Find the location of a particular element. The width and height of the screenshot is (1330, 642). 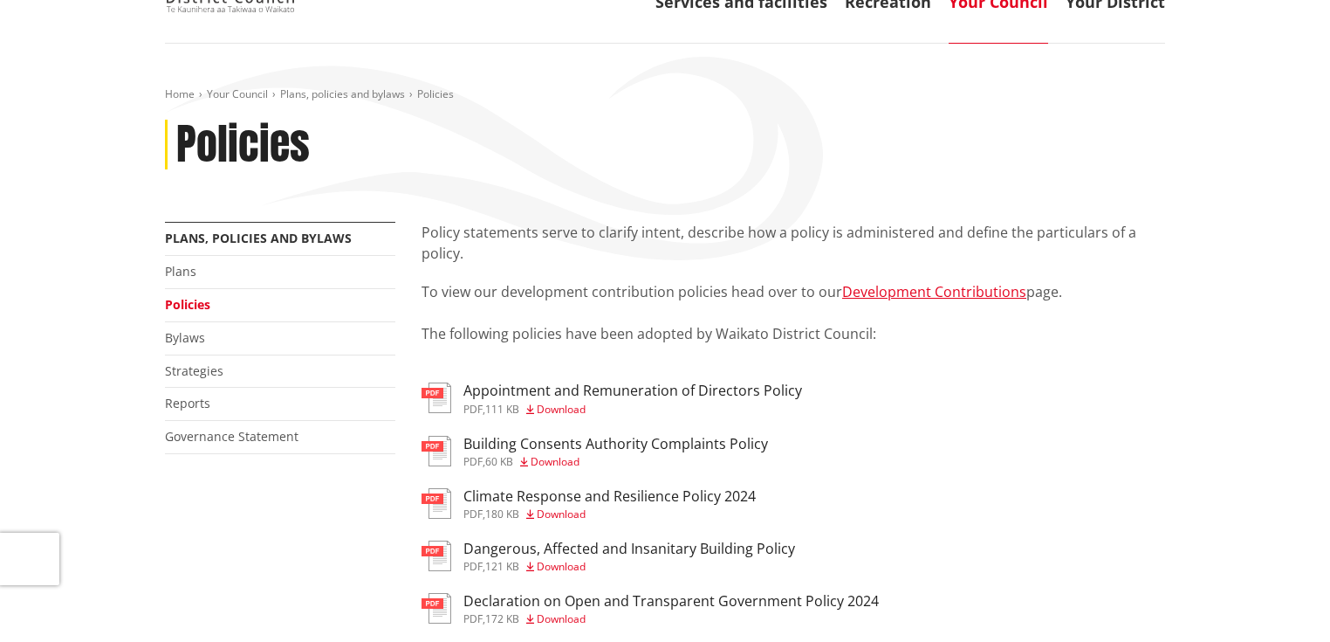

a: Declaration on Open and Transparent Government Policy 2024 pdf,172 KB Download is located at coordinates (650, 608).